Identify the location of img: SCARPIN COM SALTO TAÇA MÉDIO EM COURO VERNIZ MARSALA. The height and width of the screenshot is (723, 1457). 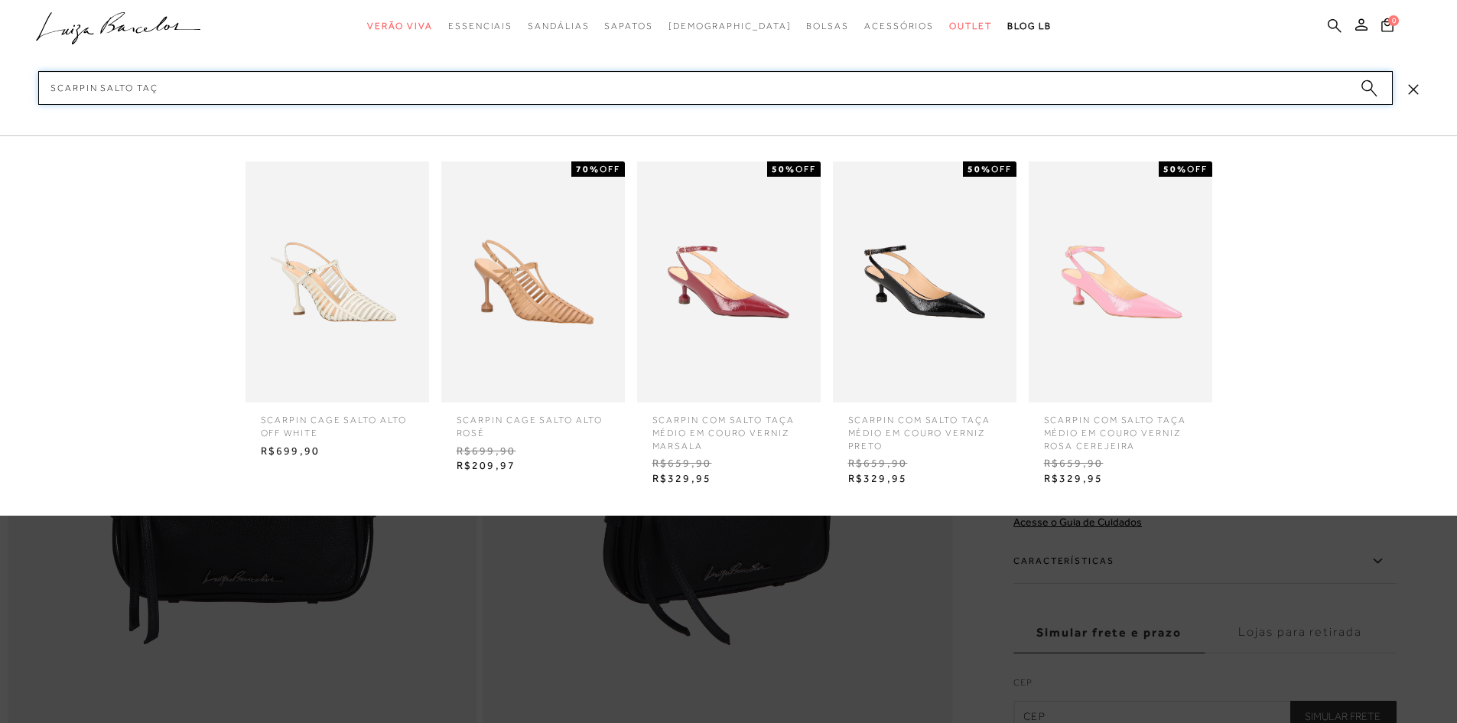
(729, 282).